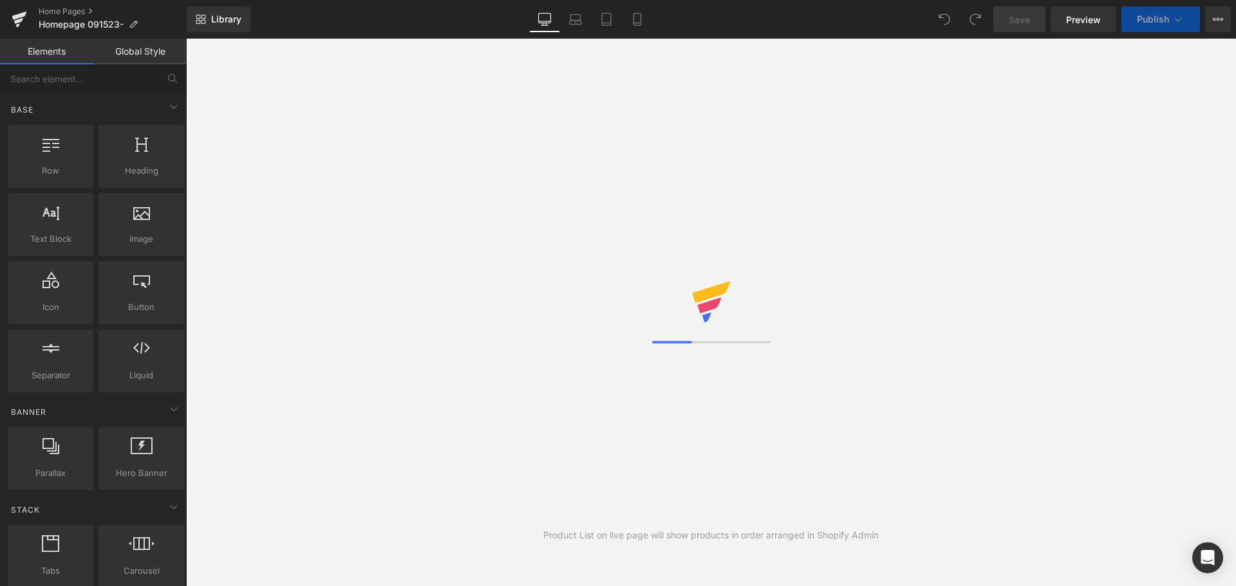  What do you see at coordinates (218, 19) in the screenshot?
I see `a: New Library` at bounding box center [218, 19].